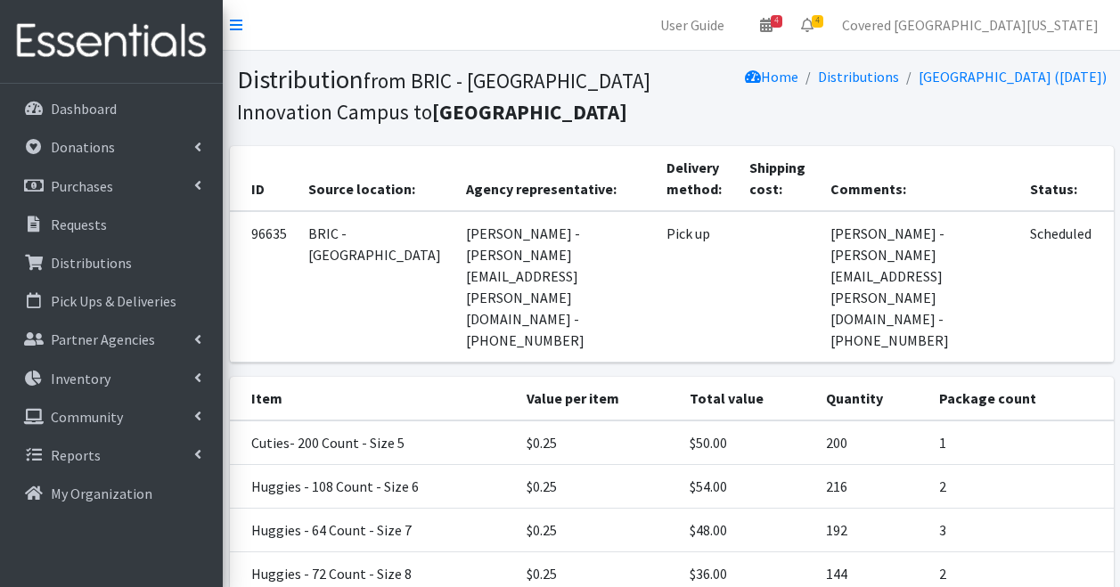 This screenshot has width=1120, height=587. Describe the element at coordinates (111, 109) in the screenshot. I see `a: Dashboard` at that location.